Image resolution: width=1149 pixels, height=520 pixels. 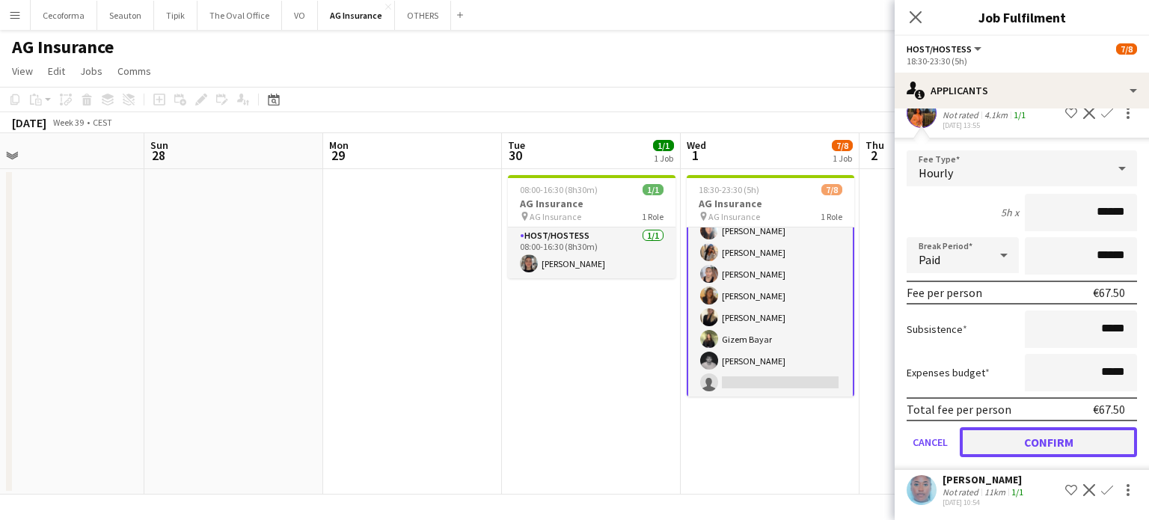 I want to click on button: Confirm, so click(x=1048, y=442).